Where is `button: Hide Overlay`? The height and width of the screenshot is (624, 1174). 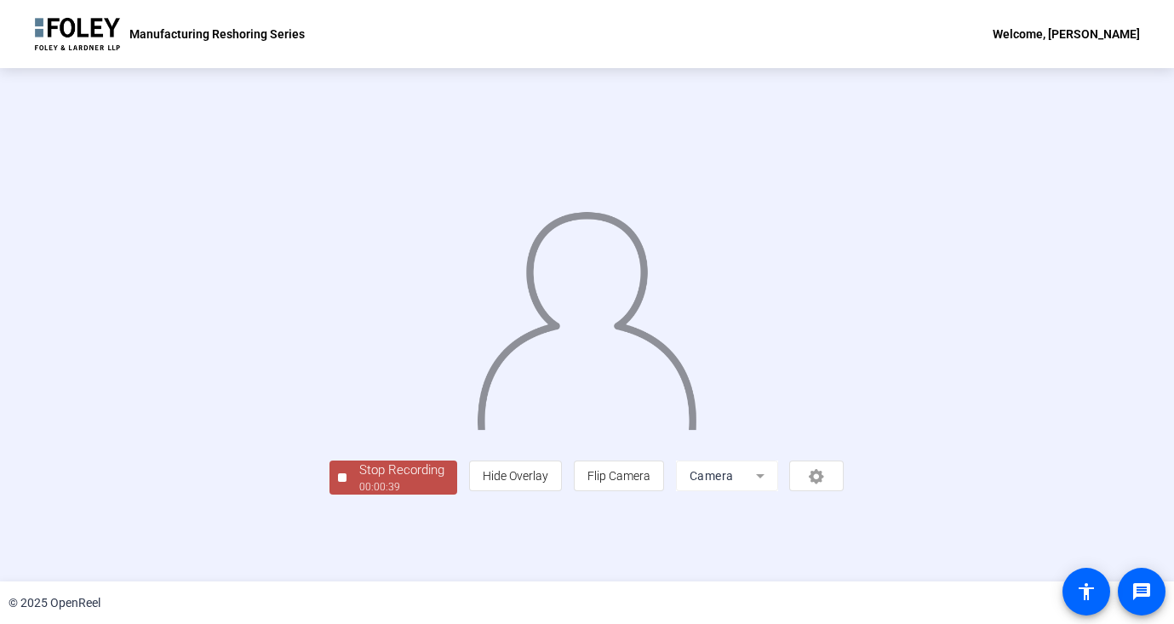
button: Hide Overlay is located at coordinates (515, 476).